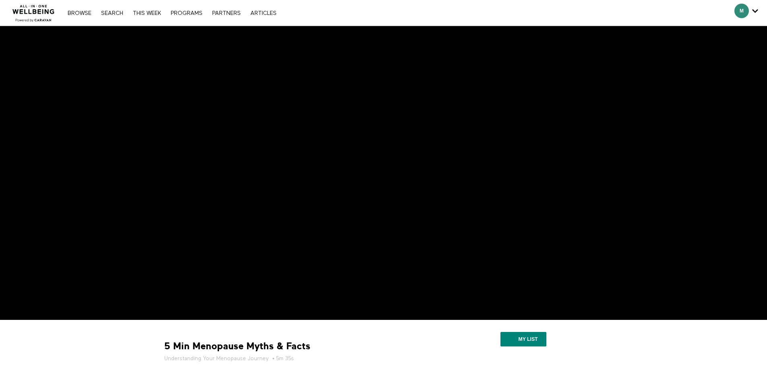 The width and height of the screenshot is (767, 367). What do you see at coordinates (263, 13) in the screenshot?
I see `a: ARTICLES` at bounding box center [263, 13].